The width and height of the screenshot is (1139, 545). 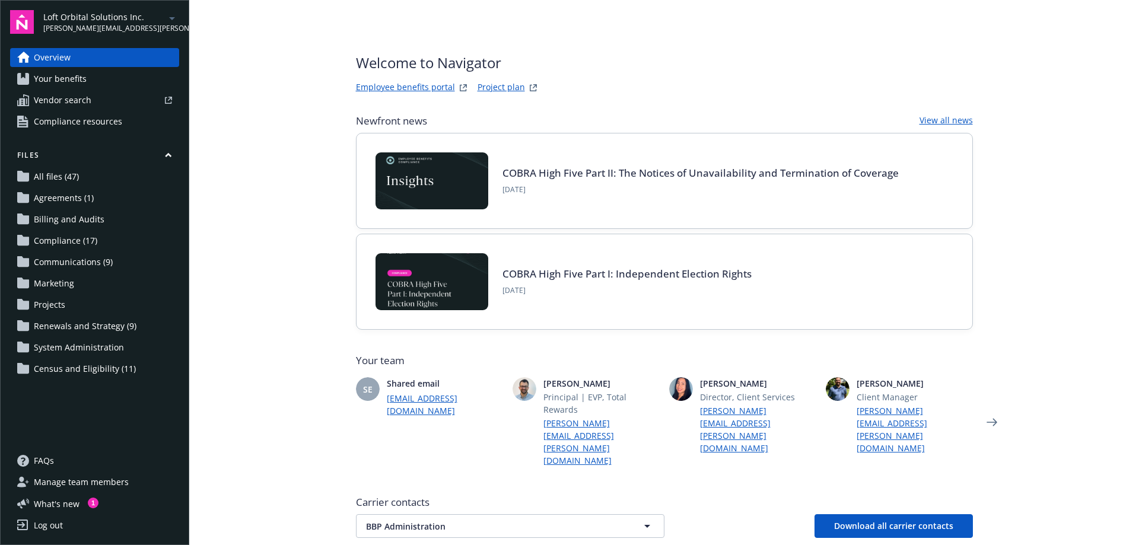 What do you see at coordinates (893, 526) in the screenshot?
I see `button: Download all carrier contacts` at bounding box center [893, 526].